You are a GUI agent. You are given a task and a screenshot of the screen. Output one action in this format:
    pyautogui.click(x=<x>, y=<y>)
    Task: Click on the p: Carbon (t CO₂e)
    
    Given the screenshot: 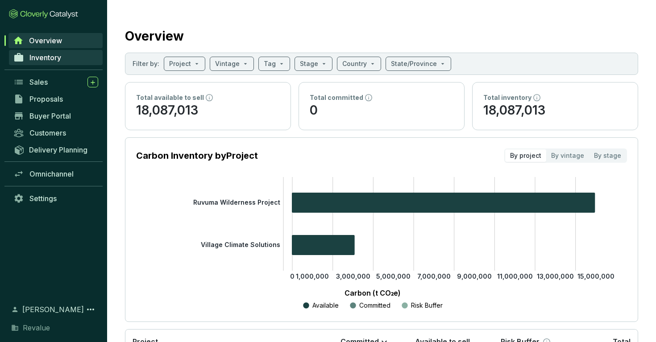 What is the action you would take?
    pyautogui.click(x=373, y=293)
    